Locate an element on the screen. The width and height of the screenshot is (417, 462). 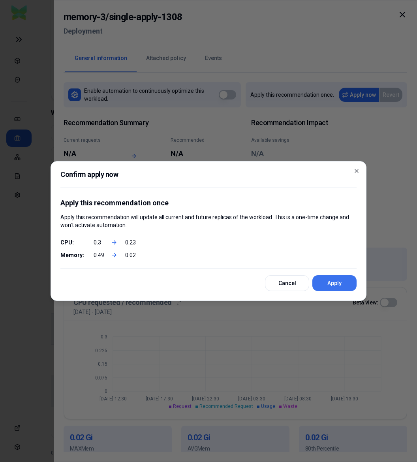
p: Apply this recommendation once is located at coordinates (209, 203).